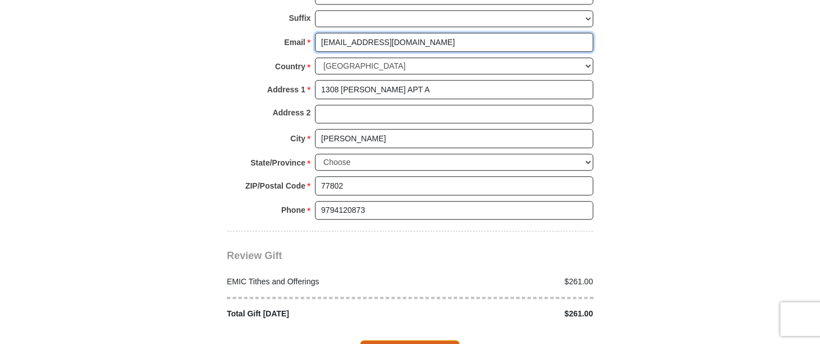 Image resolution: width=820 pixels, height=344 pixels. I want to click on strong: Address 1, so click(286, 90).